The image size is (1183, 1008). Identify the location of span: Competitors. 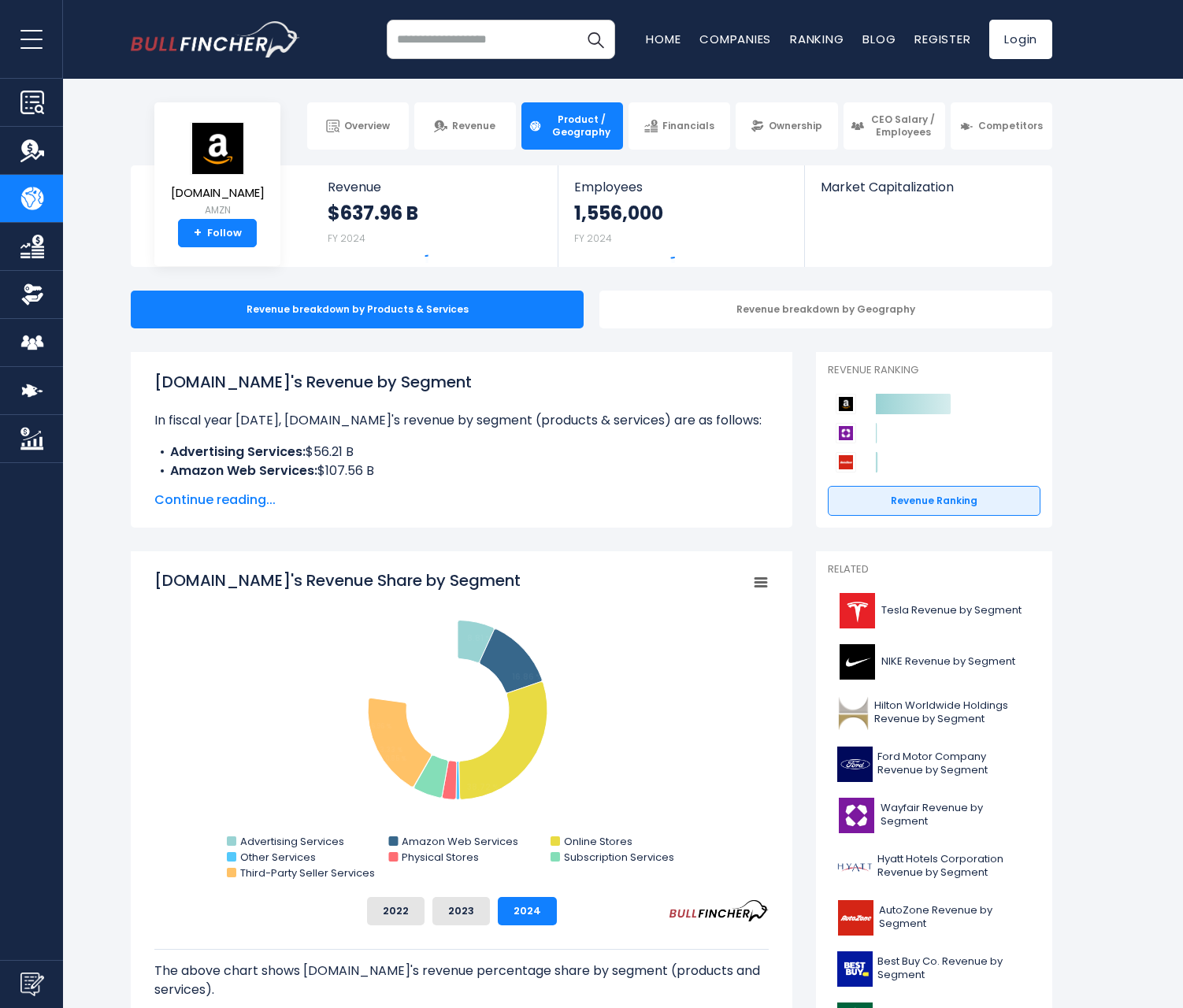
(1010, 126).